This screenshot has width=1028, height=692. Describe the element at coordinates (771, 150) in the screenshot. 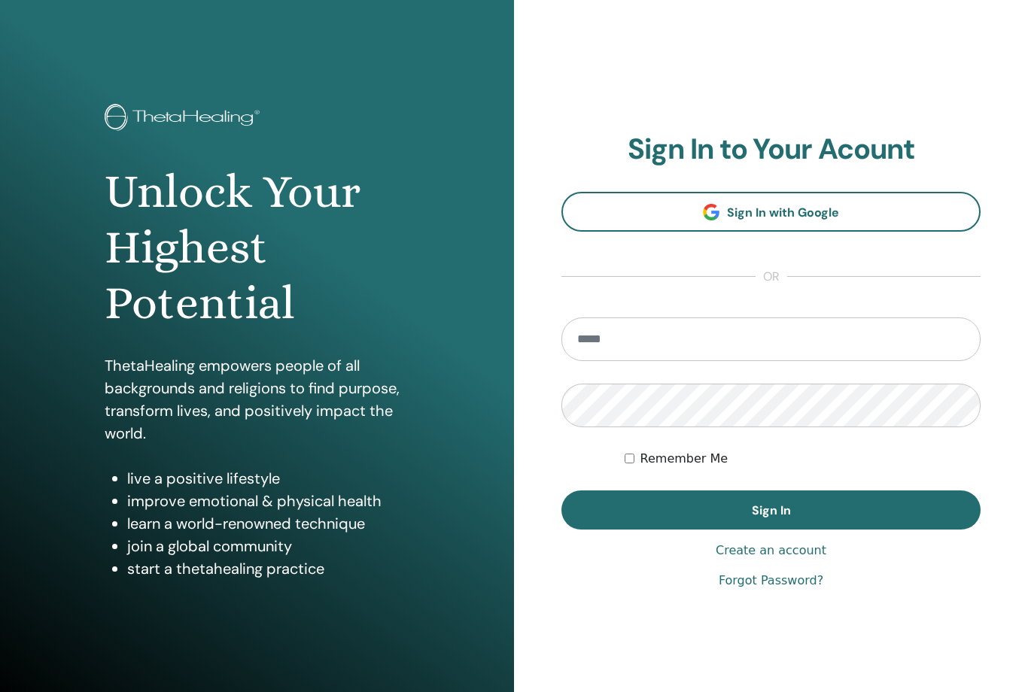

I see `h2: Sign In to Your Acount` at that location.